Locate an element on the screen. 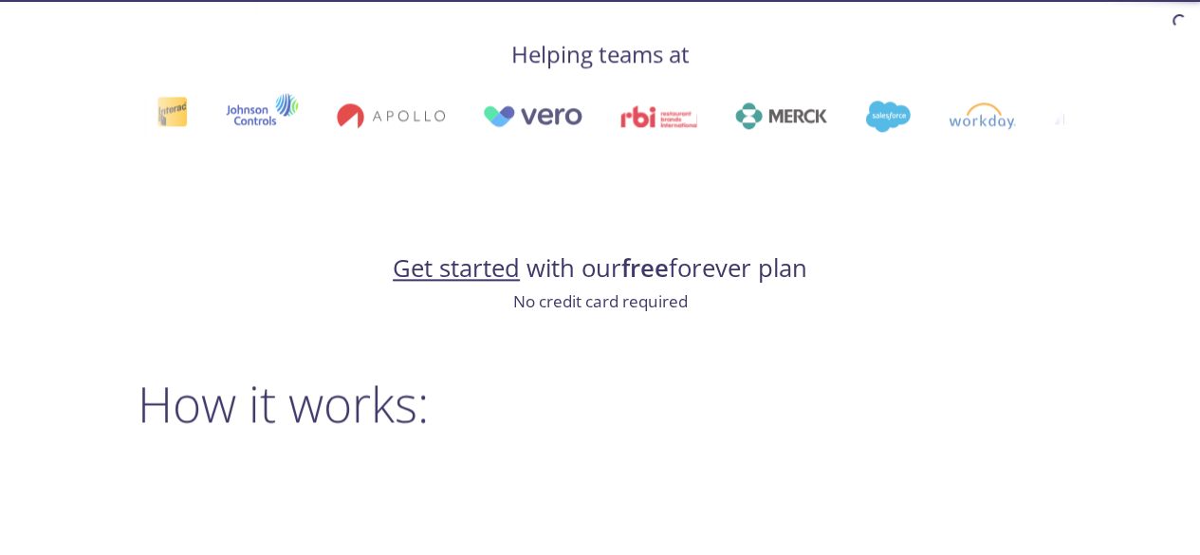  a: Get started is located at coordinates (456, 267).